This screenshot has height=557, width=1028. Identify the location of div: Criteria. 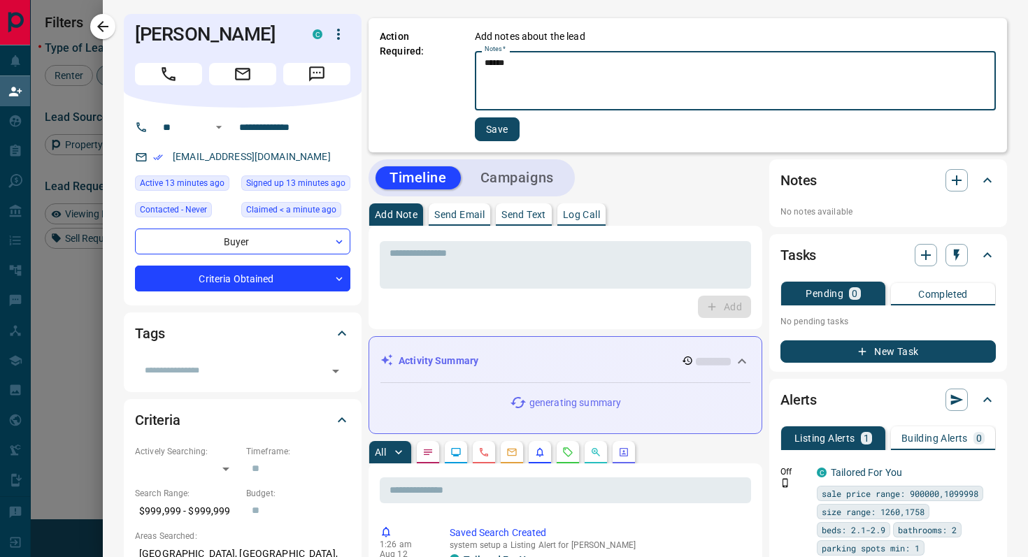
(243, 420).